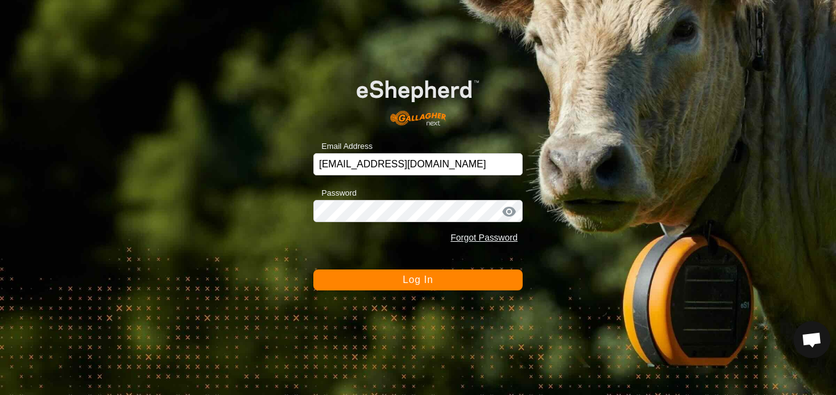 This screenshot has width=836, height=395. I want to click on div: Open chat, so click(812, 340).